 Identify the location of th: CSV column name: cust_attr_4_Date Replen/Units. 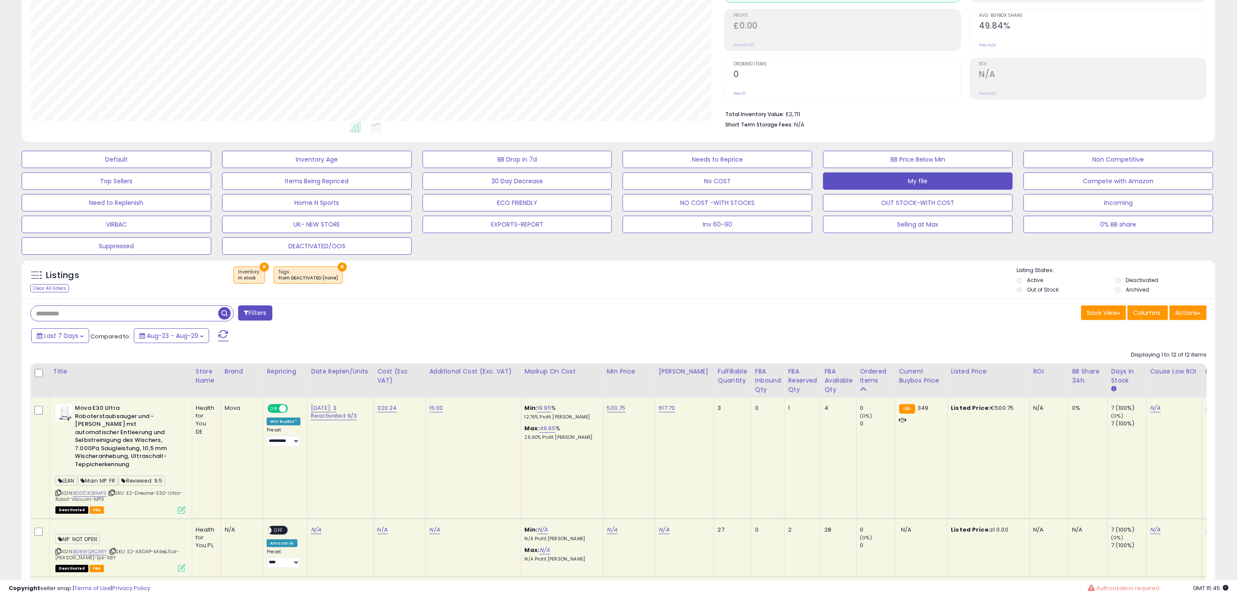
(341, 380).